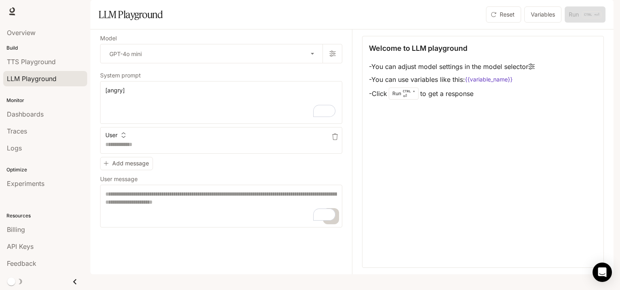 This screenshot has height=290, width=620. I want to click on code: {{variable_name}}, so click(489, 79).